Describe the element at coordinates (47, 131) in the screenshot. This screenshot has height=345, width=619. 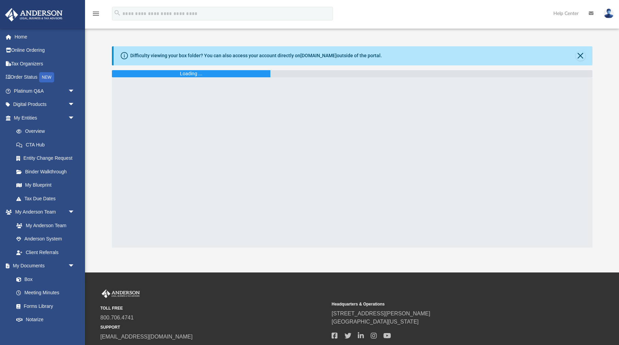
I see `a: Overview` at that location.